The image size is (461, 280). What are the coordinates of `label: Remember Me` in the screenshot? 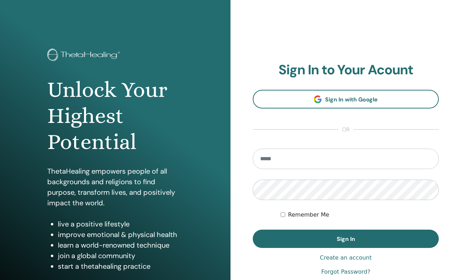 It's located at (308, 215).